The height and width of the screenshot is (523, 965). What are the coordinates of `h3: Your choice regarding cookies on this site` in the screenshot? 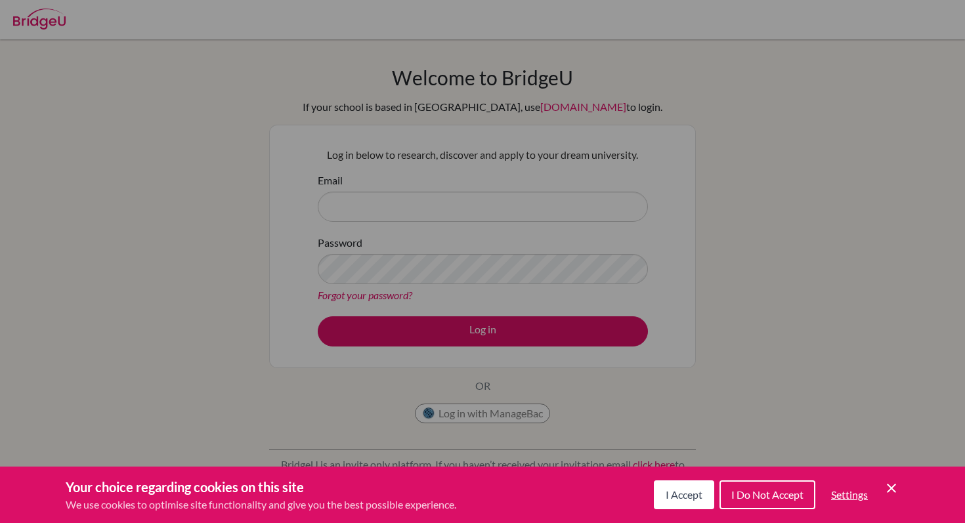 It's located at (261, 487).